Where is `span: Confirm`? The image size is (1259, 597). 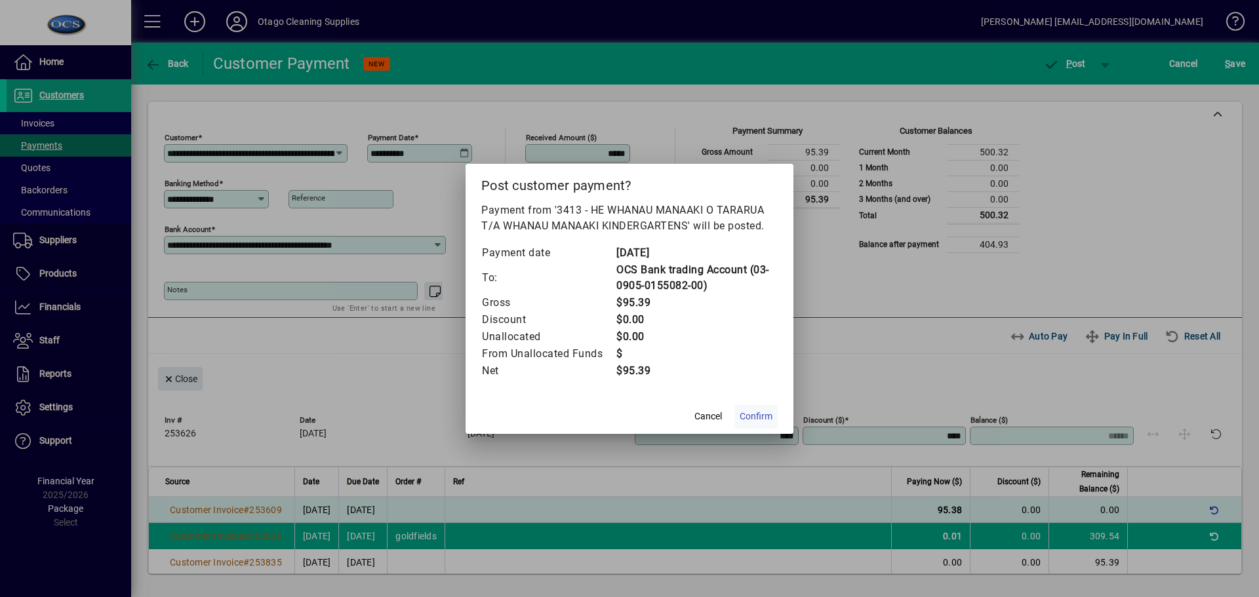 span: Confirm is located at coordinates (756, 416).